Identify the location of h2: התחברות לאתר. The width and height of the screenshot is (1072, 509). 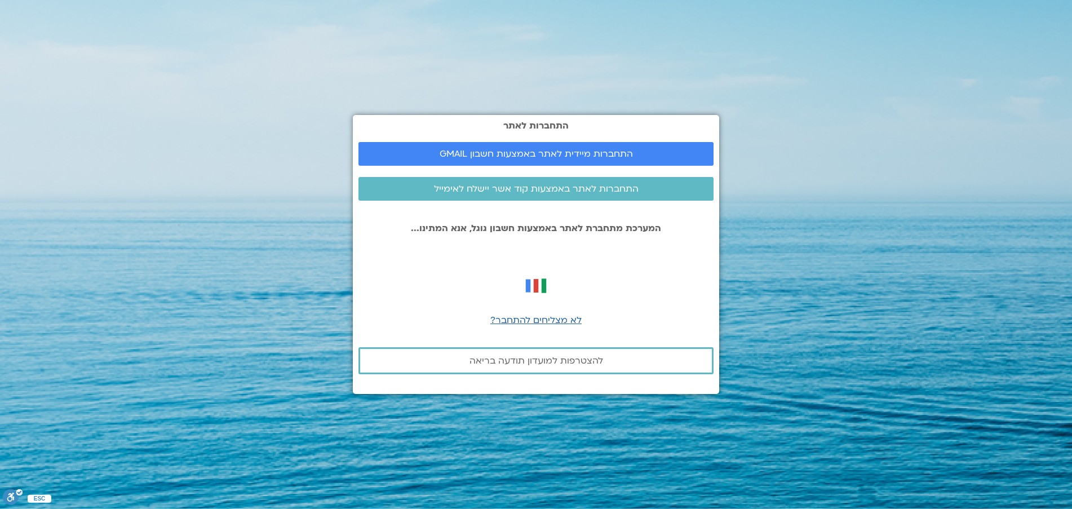
(536, 126).